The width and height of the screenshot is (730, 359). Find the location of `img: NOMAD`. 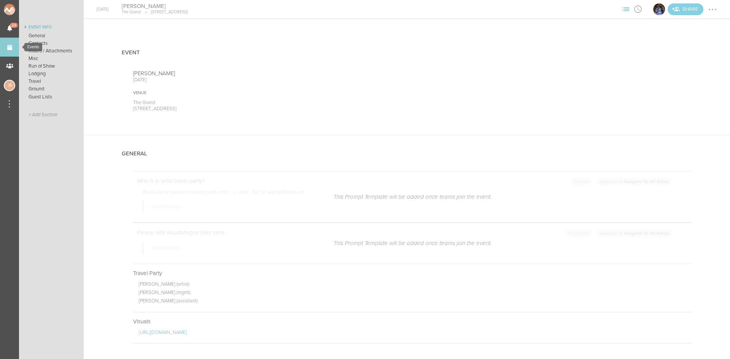

img: NOMAD is located at coordinates (25, 10).